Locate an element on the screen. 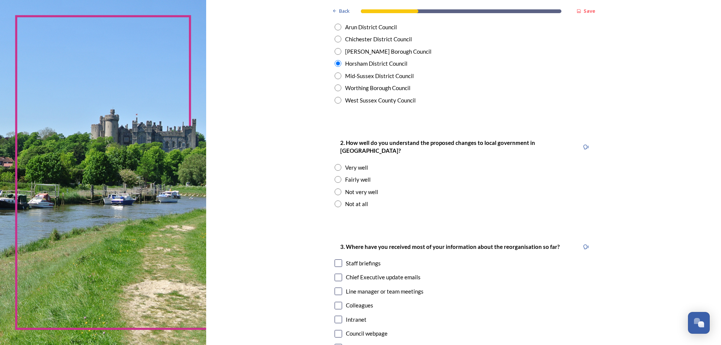 This screenshot has width=721, height=345. div: Chief Executive update emails is located at coordinates (383, 277).